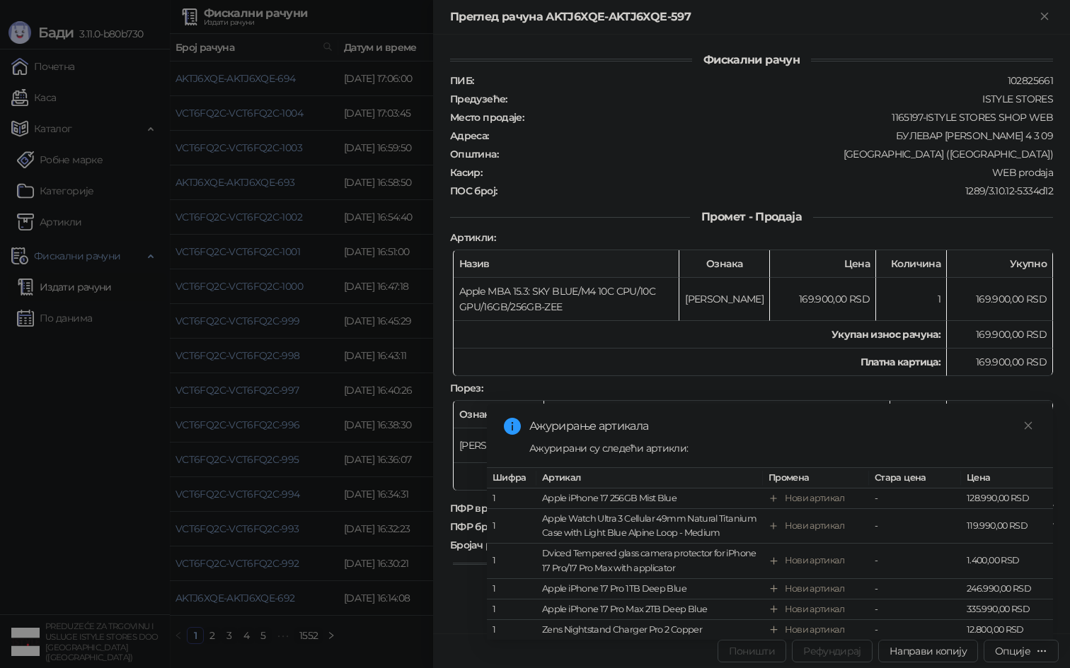 This screenshot has width=1070, height=668. What do you see at coordinates (915, 478) in the screenshot?
I see `th: Стара цена` at bounding box center [915, 478].